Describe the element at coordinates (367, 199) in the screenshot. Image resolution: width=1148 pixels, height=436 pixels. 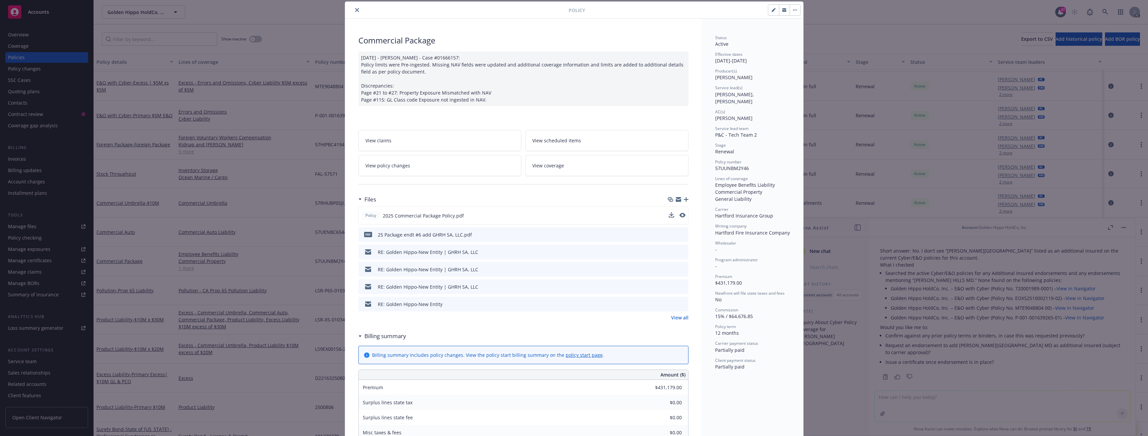
I see `div: Files` at that location.